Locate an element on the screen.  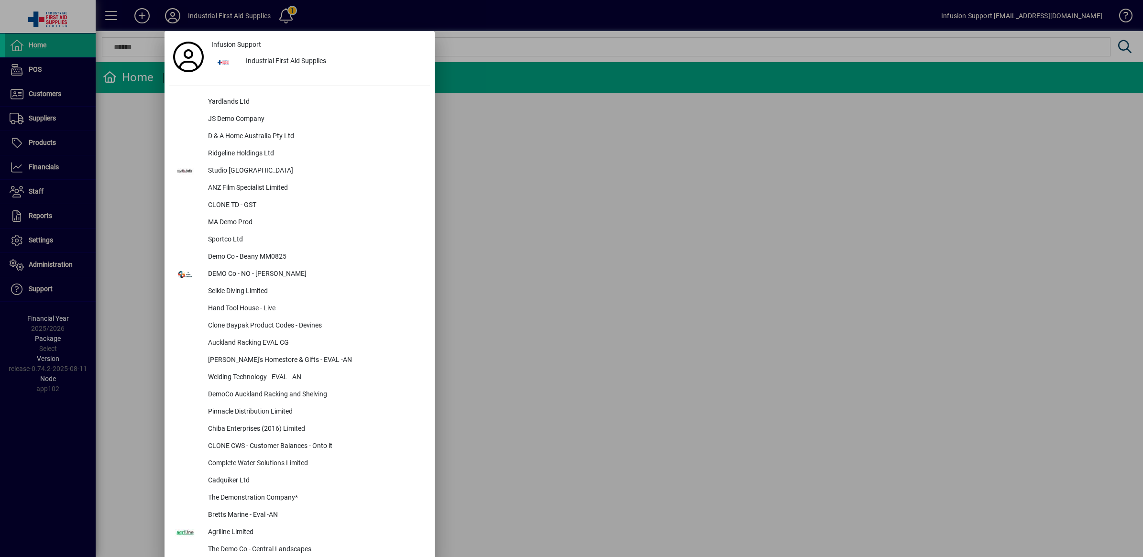
a: Infusion Support is located at coordinates (318, 44).